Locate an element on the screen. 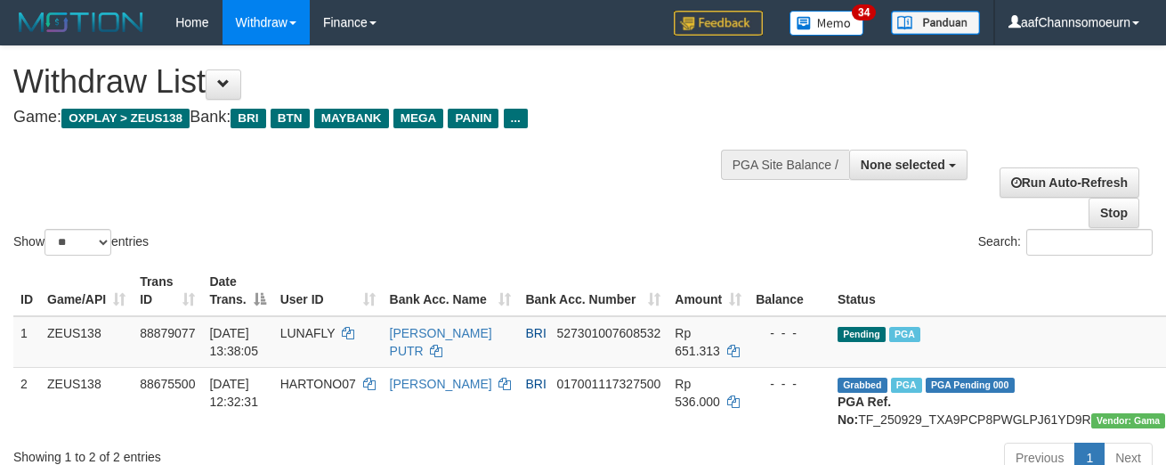 This screenshot has height=465, width=1166. span: Vendor URL: https://trx31.1velocity.biz is located at coordinates (1128, 420).